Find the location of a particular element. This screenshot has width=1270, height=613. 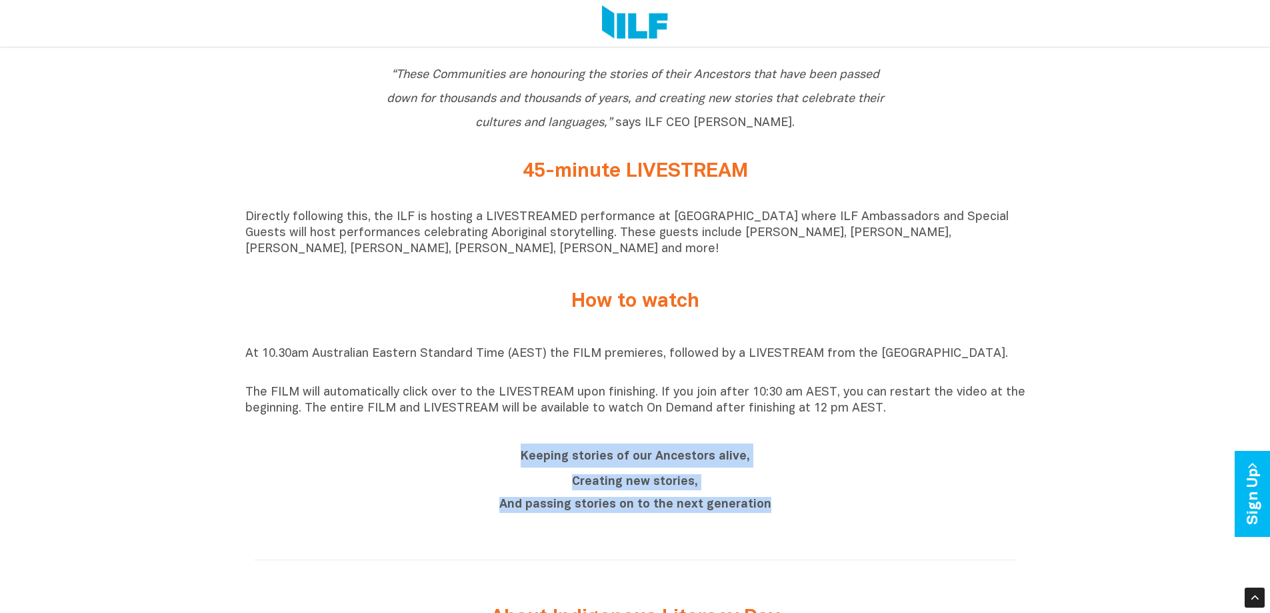

p: At 10.30am Australian Eastern Standard Time (AEST) the FILM premieres, followed by a LIVESTREAM f... is located at coordinates (635, 362).